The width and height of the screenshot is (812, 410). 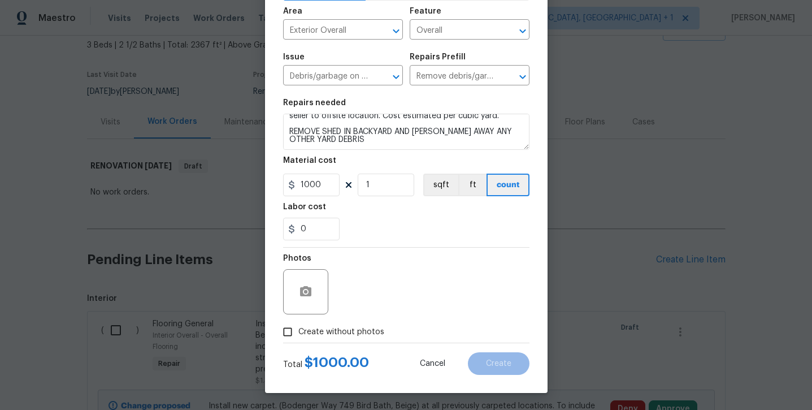 I want to click on button: Create, so click(x=498, y=363).